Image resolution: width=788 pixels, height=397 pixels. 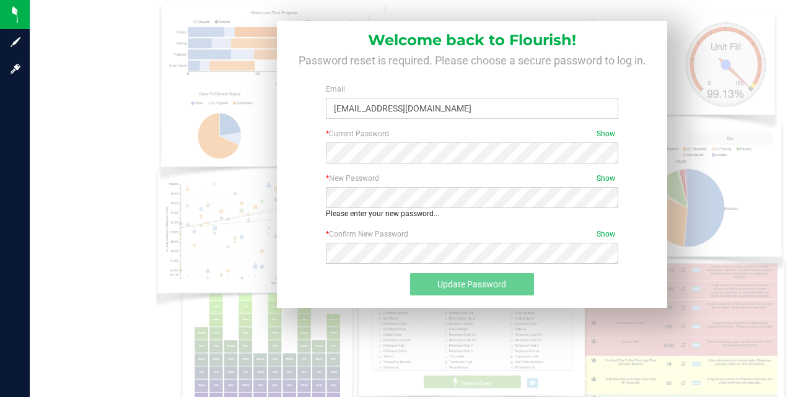 What do you see at coordinates (472, 234) in the screenshot?
I see `label: Confirm New Password` at bounding box center [472, 234].